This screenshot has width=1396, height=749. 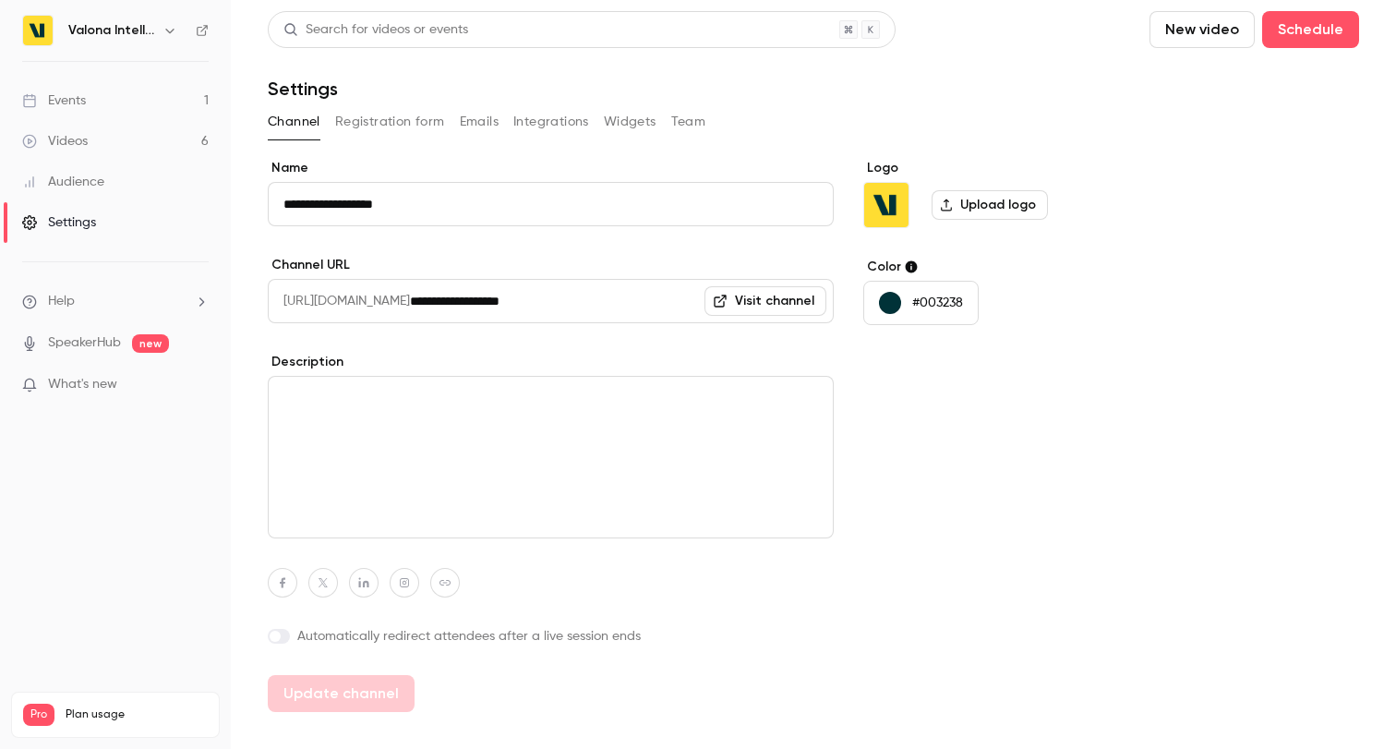 What do you see at coordinates (294, 122) in the screenshot?
I see `button: Channel` at bounding box center [294, 122].